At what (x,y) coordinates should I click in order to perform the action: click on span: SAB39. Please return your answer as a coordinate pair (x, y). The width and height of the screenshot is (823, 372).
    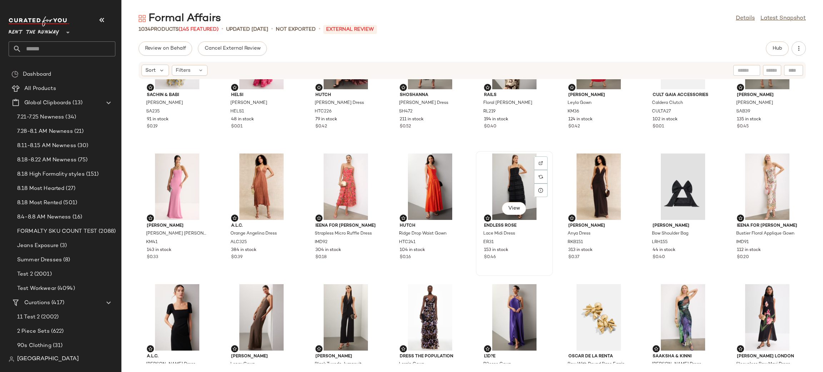
    Looking at the image, I should click on (743, 112).